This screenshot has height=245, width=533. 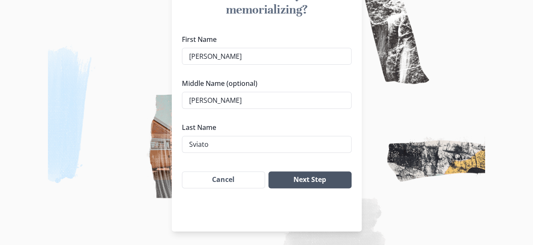 I want to click on label: First Name, so click(x=264, y=39).